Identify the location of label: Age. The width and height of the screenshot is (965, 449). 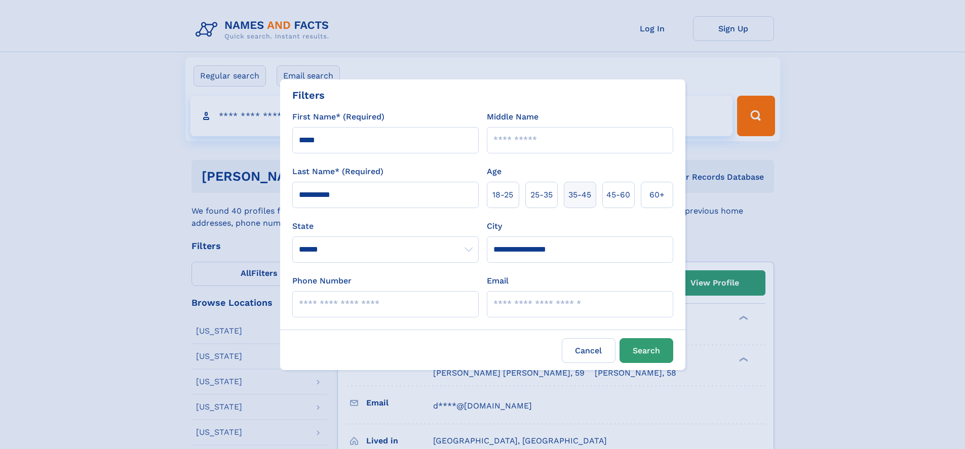
(494, 172).